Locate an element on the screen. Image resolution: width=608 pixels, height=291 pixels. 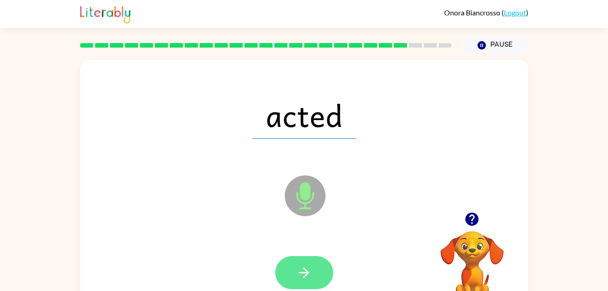
a: Logout is located at coordinates (515, 12).